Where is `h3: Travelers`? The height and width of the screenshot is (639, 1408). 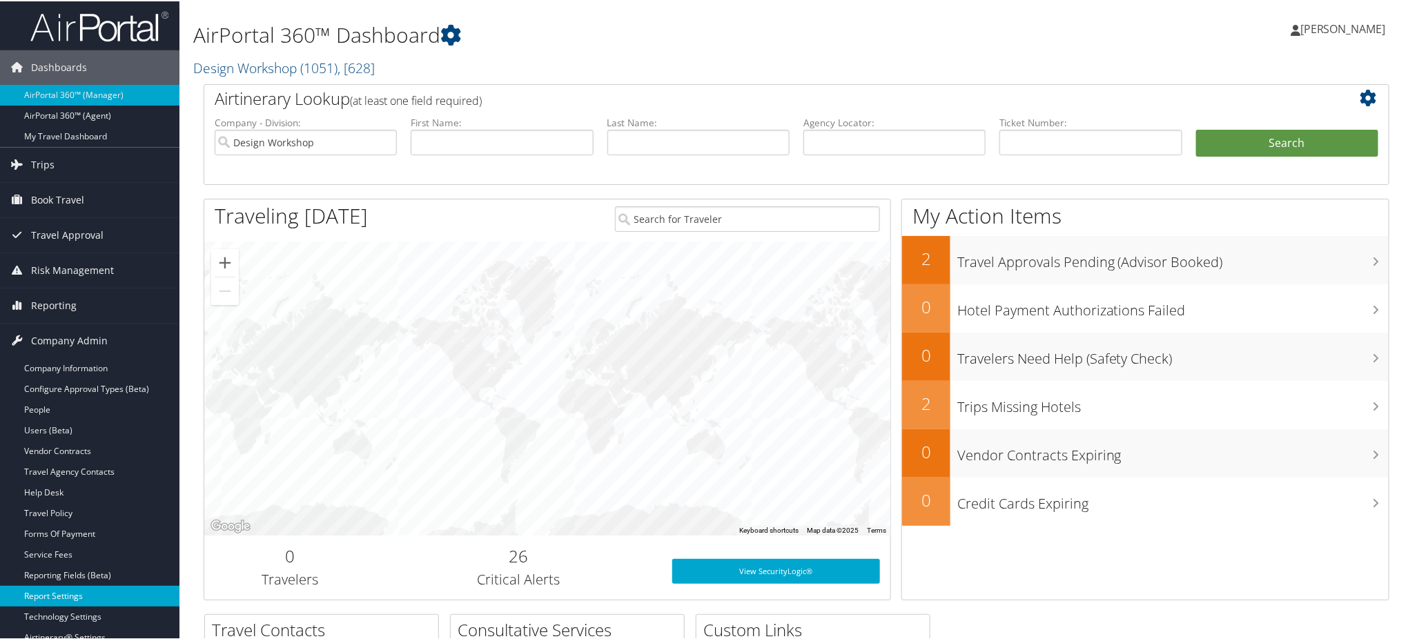 h3: Travelers is located at coordinates (290, 578).